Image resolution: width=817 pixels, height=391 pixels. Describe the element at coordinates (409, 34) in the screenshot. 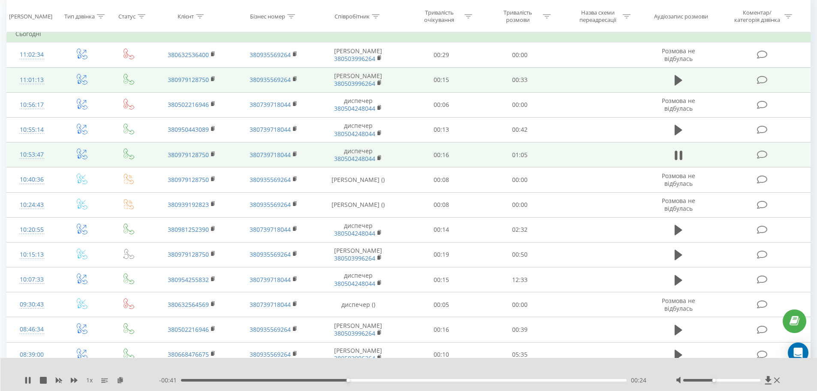

I see `td: Сьогодні` at that location.